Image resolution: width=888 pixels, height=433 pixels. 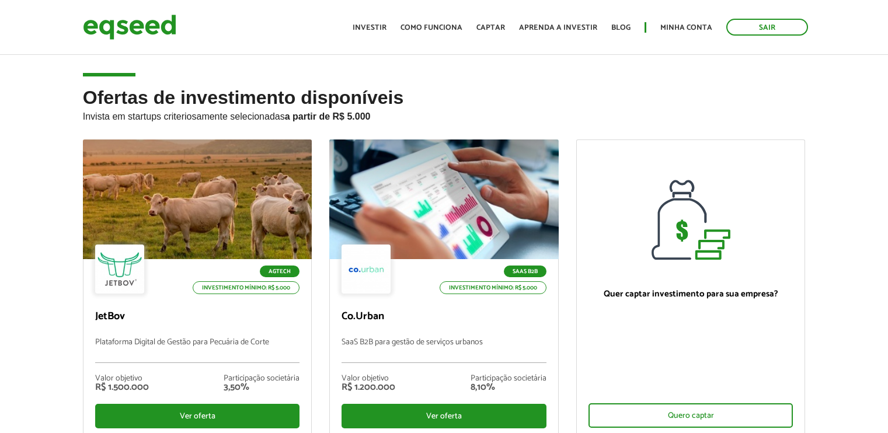 What do you see at coordinates (686, 27) in the screenshot?
I see `a: Minha conta` at bounding box center [686, 27].